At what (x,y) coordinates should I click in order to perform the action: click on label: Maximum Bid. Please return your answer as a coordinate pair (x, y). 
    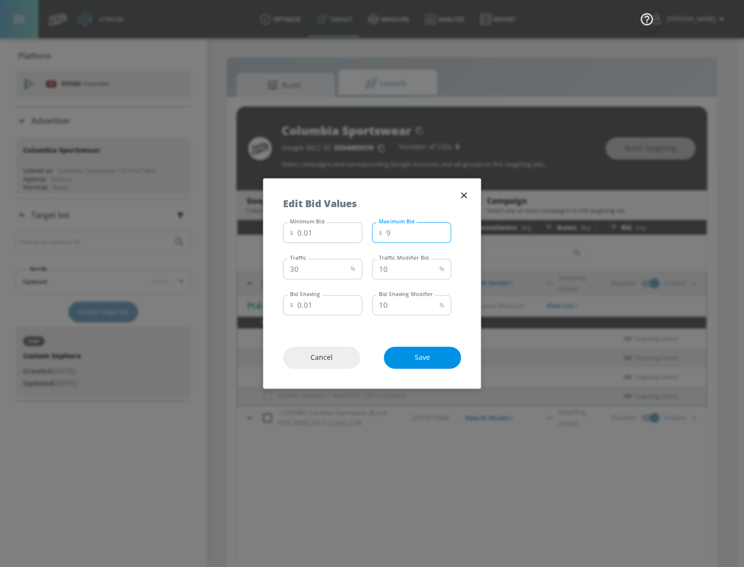
    Looking at the image, I should click on (396, 222).